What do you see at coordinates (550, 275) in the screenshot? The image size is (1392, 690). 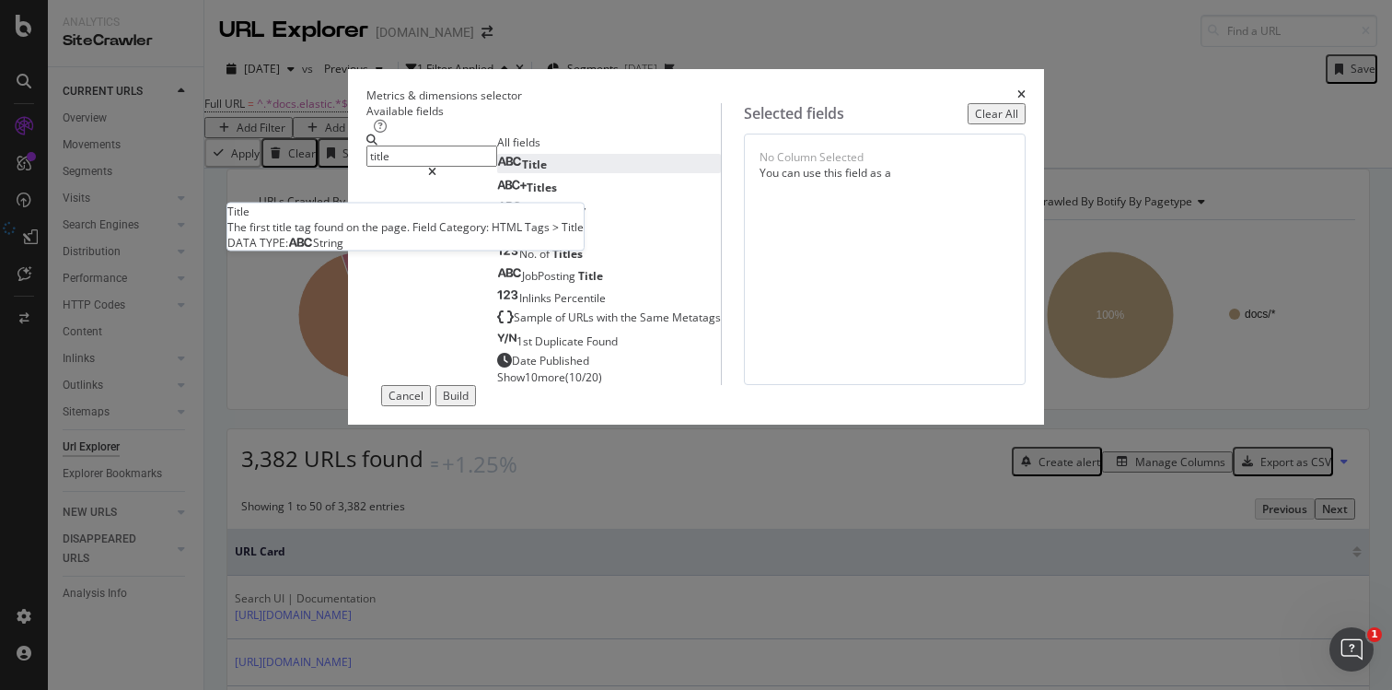 I see `span: JobPosting` at bounding box center [550, 275].